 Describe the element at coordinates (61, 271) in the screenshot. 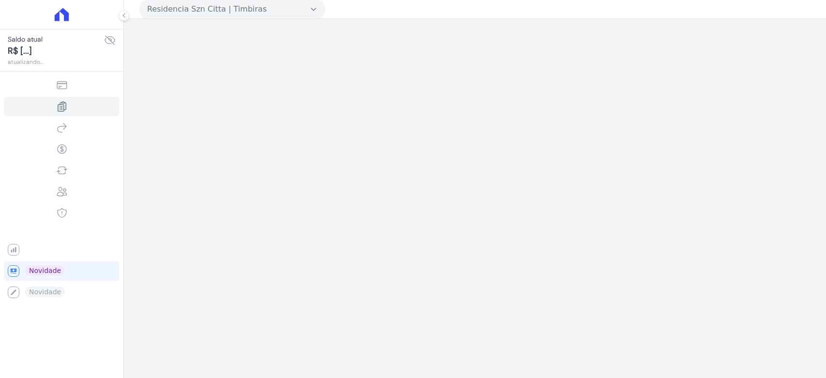

I see `a: Novidade` at that location.